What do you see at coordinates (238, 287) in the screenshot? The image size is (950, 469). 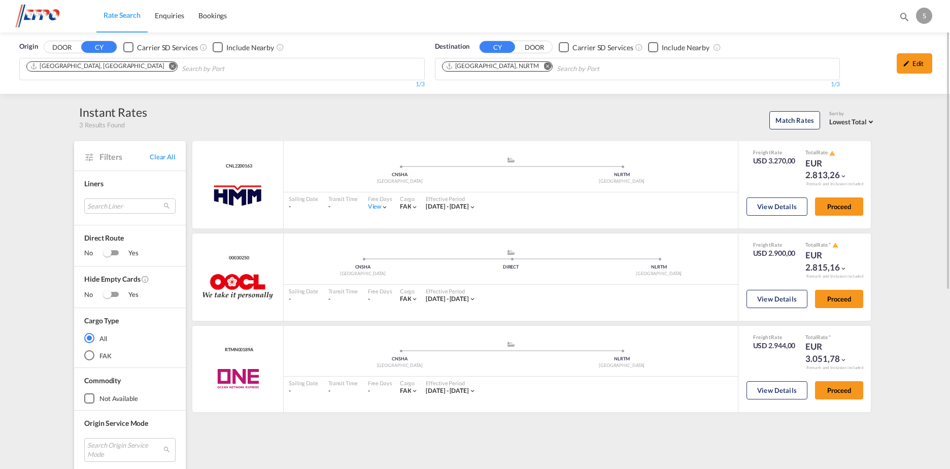 I see `img: OOCL` at bounding box center [238, 287].